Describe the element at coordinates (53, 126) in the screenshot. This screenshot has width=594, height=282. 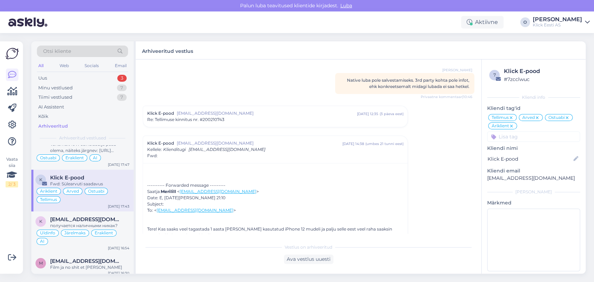
I see `div: Arhiveeritud` at that location.